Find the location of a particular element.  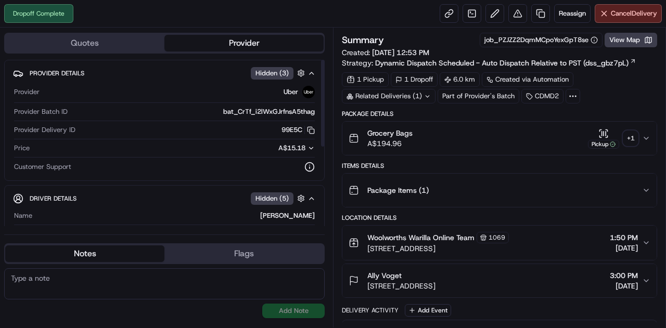

div: Strategy: is located at coordinates (489, 63).